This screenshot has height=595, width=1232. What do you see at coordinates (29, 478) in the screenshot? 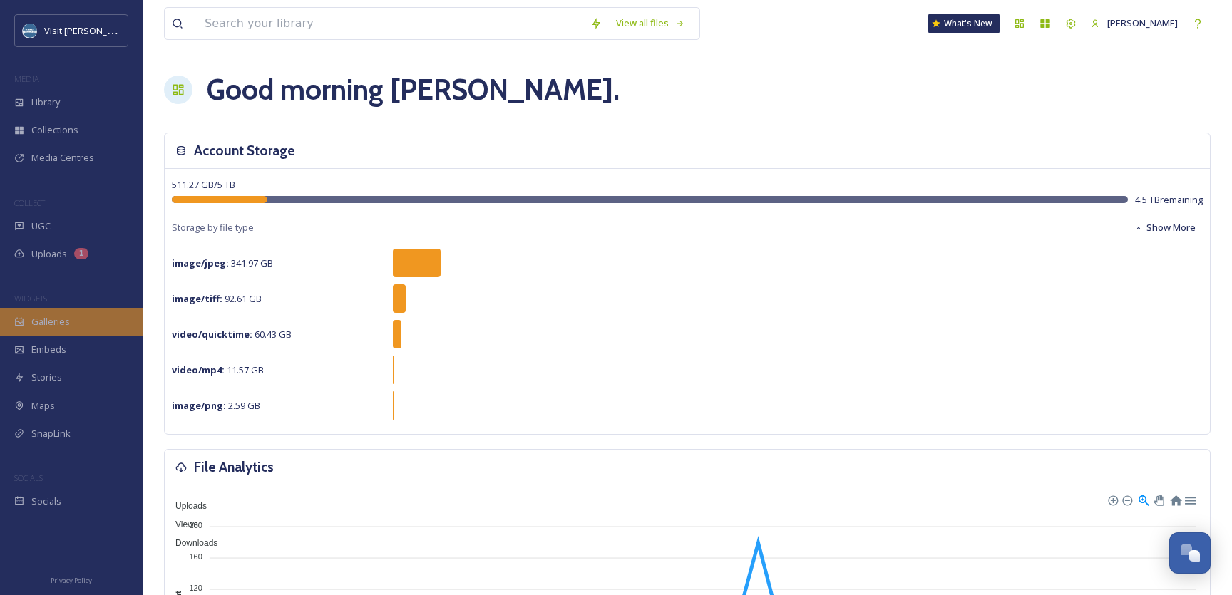
I see `span: SOCIALS` at bounding box center [29, 478].